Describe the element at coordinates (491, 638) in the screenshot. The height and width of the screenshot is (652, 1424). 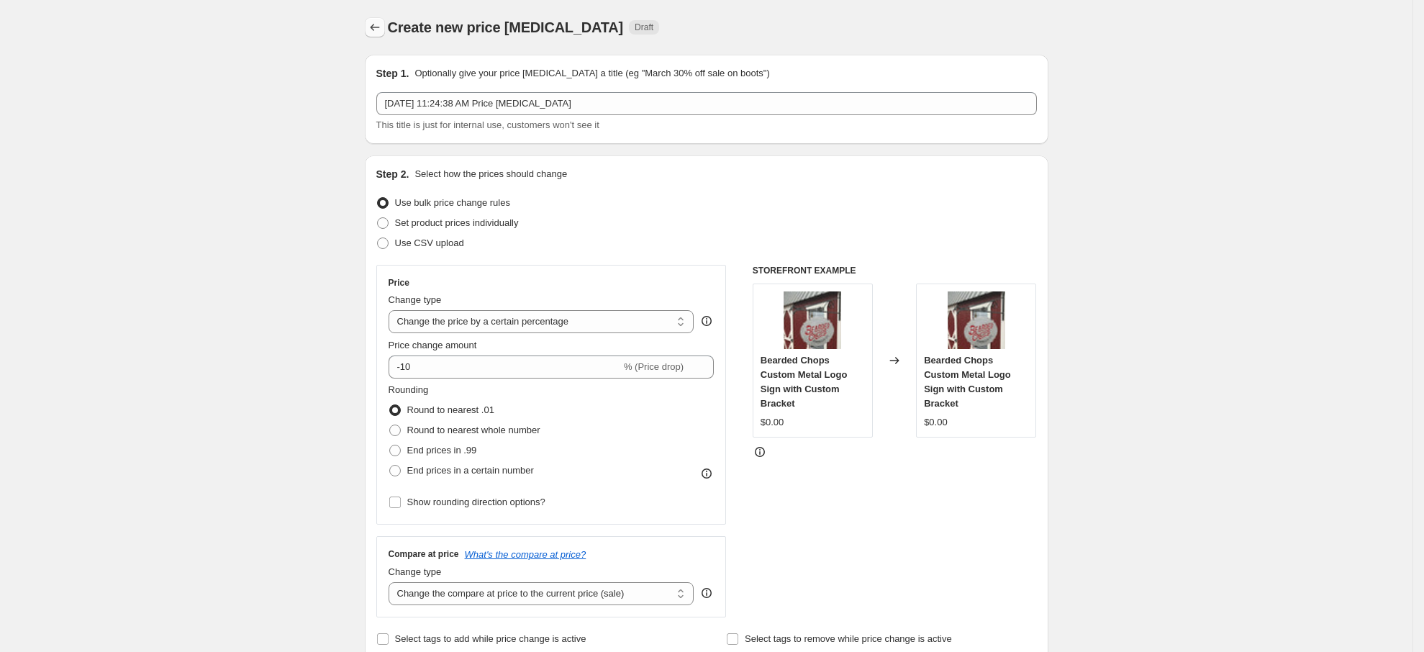
I see `span: Select tags to add while price change is active` at that location.